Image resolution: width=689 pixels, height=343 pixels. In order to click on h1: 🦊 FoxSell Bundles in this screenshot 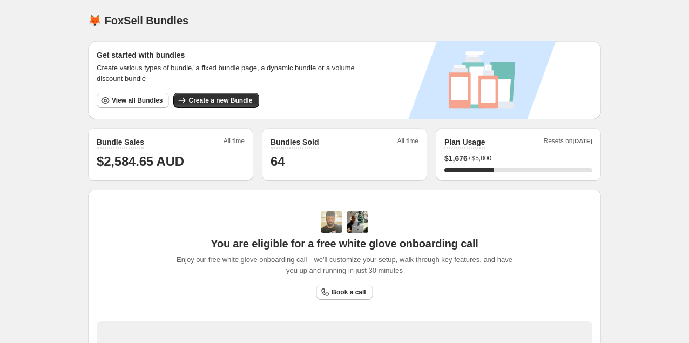, I will do `click(138, 21)`.